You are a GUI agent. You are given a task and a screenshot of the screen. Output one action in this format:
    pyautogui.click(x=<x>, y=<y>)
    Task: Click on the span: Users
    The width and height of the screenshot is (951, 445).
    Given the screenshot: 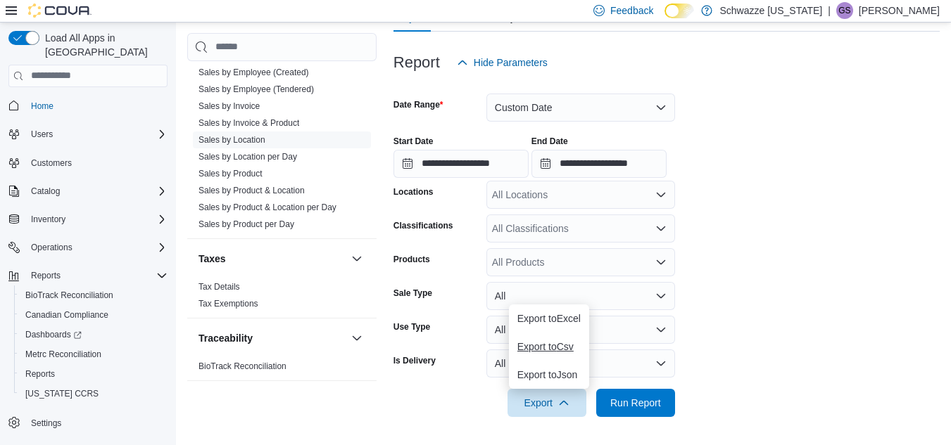 What is the action you would take?
    pyautogui.click(x=42, y=134)
    